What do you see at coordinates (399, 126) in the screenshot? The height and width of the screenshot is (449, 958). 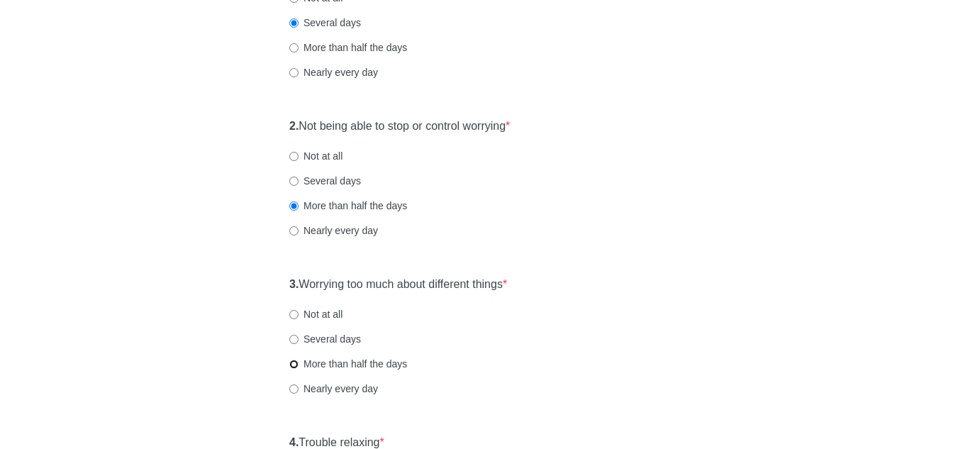 I see `label: Not being able to stop or control worrying` at bounding box center [399, 126].